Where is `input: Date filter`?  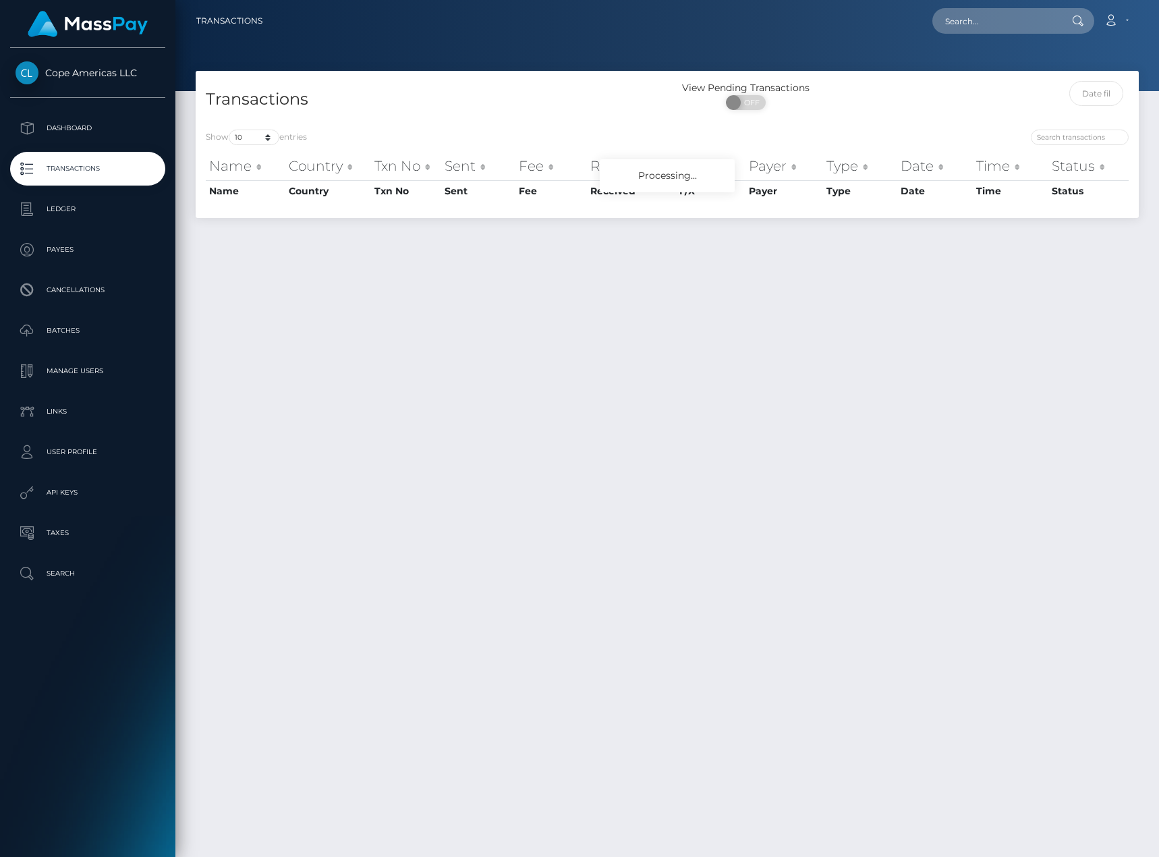
input: Date filter is located at coordinates (1096, 93).